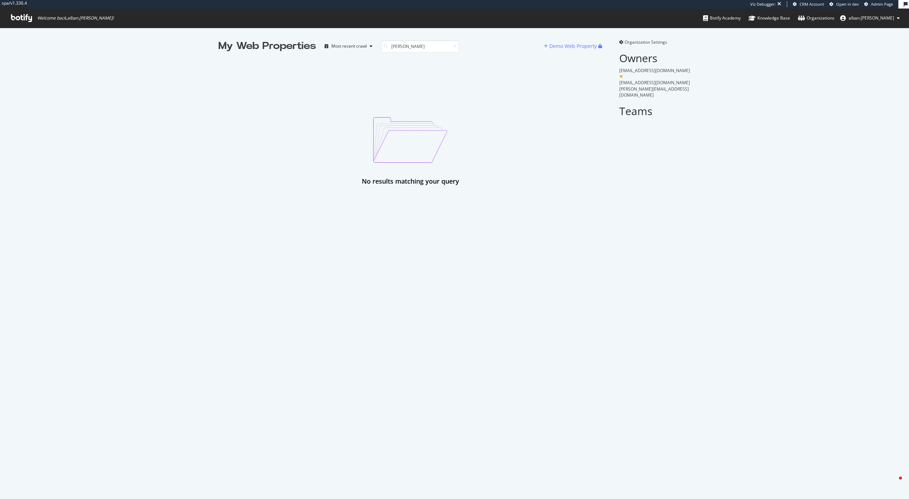 The width and height of the screenshot is (909, 499). Describe the element at coordinates (655, 111) in the screenshot. I see `h2: Teams` at that location.